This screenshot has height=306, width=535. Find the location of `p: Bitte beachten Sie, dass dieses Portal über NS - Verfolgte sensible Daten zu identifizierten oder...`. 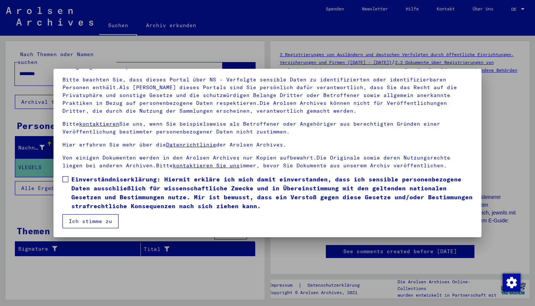

p: Bitte beachten Sie, dass dieses Portal über NS - Verfolgte sensible Daten zu identifizierten oder... is located at coordinates (268, 95).